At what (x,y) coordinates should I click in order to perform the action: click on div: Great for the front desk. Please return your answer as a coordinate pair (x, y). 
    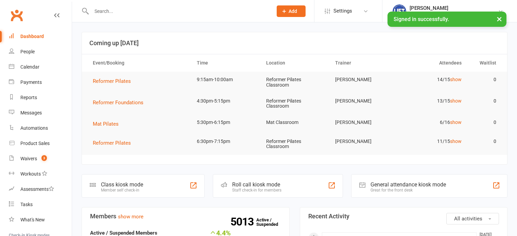
    Looking at the image, I should click on (408, 190).